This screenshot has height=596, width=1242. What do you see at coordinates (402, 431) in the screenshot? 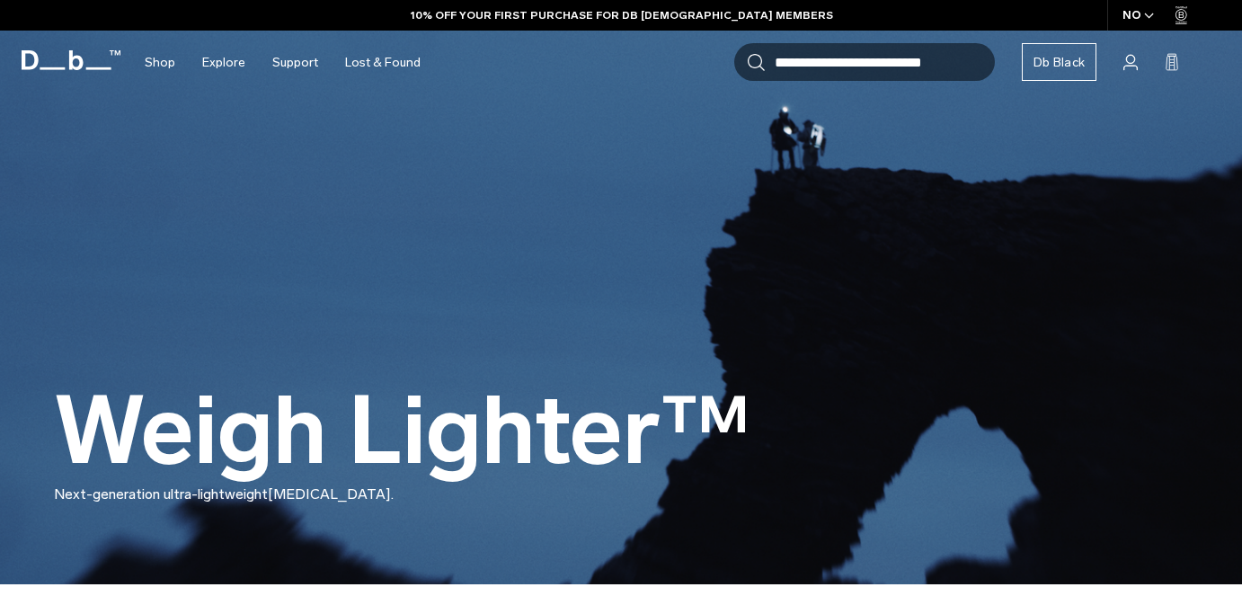
I see `h1: Weigh Lighter™` at bounding box center [402, 431].